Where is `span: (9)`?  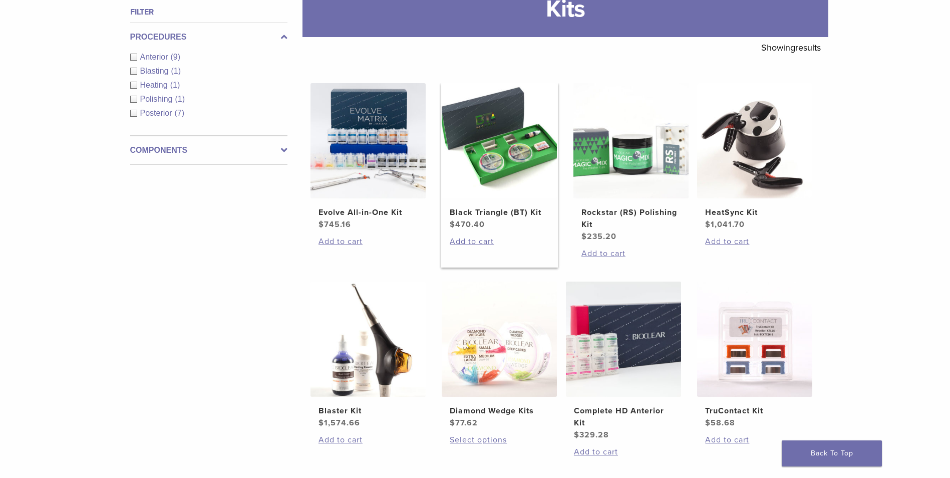
span: (9) is located at coordinates (176, 57).